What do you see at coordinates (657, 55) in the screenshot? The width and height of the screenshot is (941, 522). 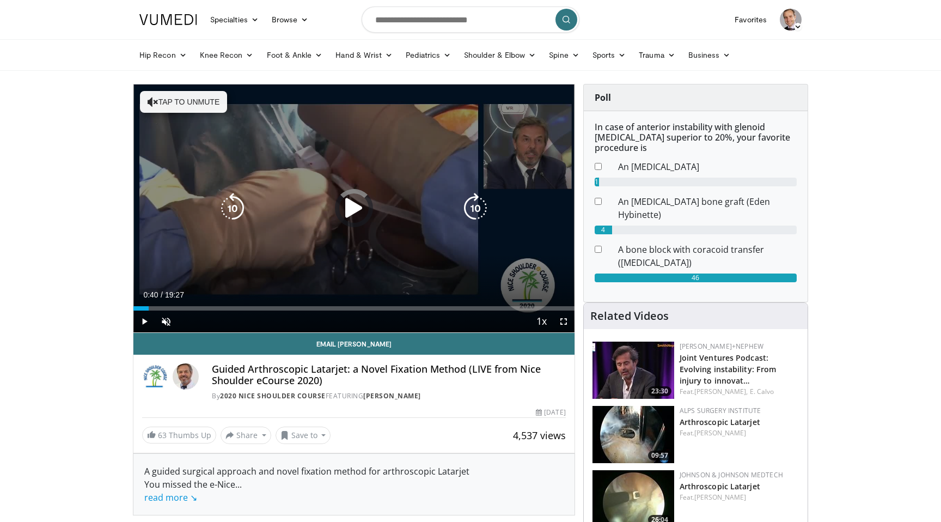 I see `a: Trauma` at bounding box center [657, 55].